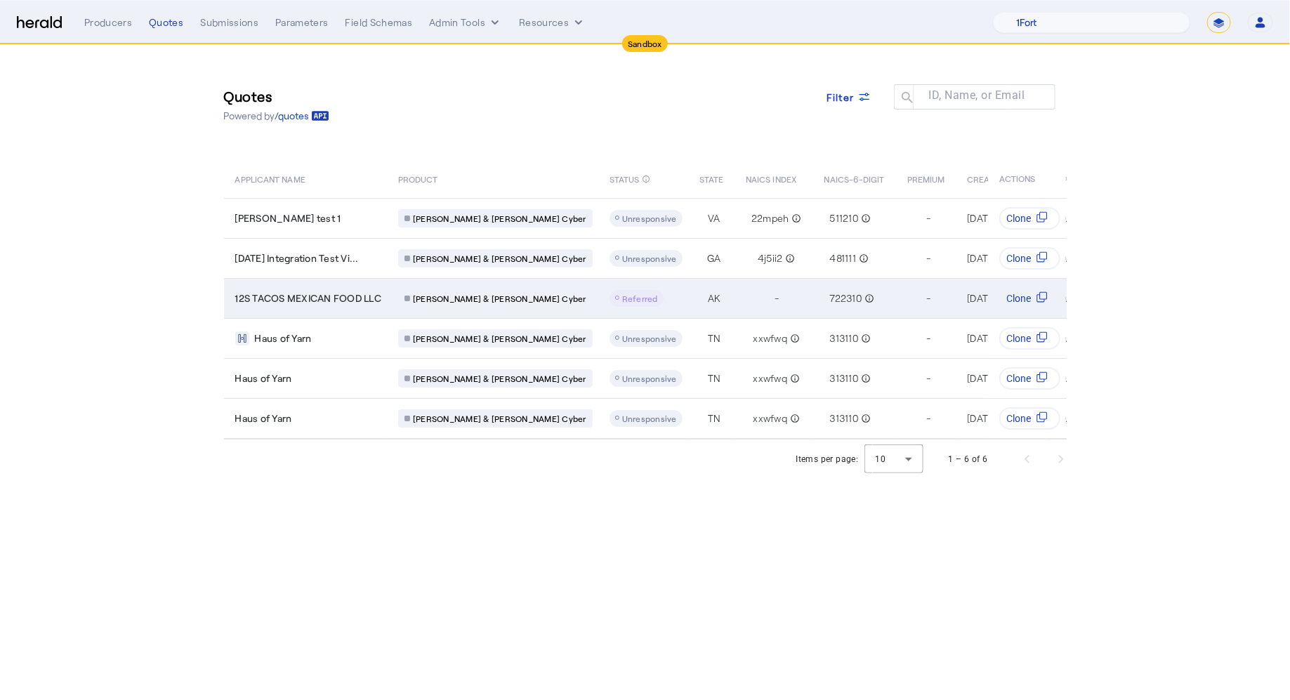 This screenshot has width=1290, height=700. Describe the element at coordinates (841, 97) in the screenshot. I see `span: Filter` at that location.